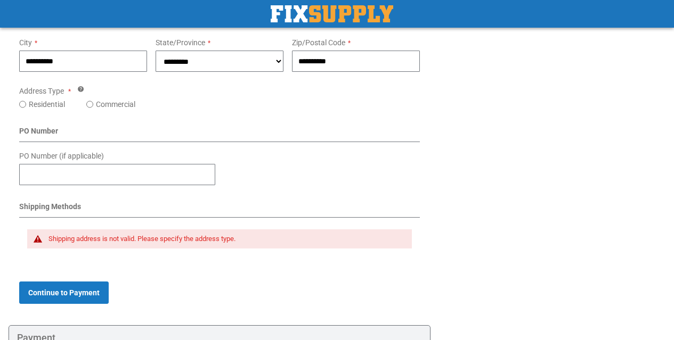 The height and width of the screenshot is (340, 674). What do you see at coordinates (116, 104) in the screenshot?
I see `label: Commercial` at bounding box center [116, 104].